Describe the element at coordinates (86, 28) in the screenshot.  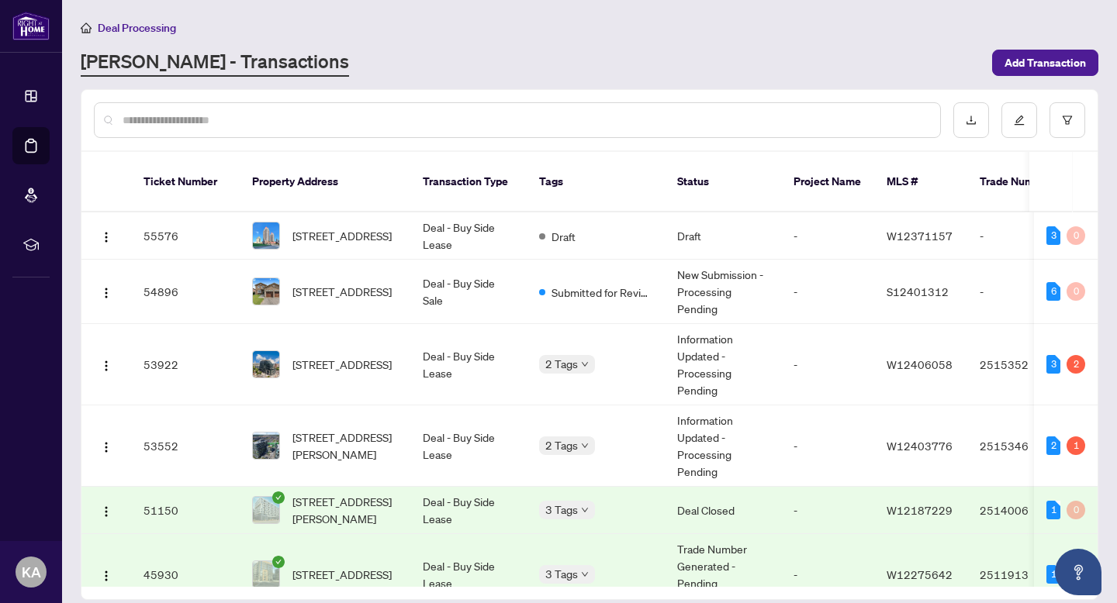
I see `span: home` at that location.